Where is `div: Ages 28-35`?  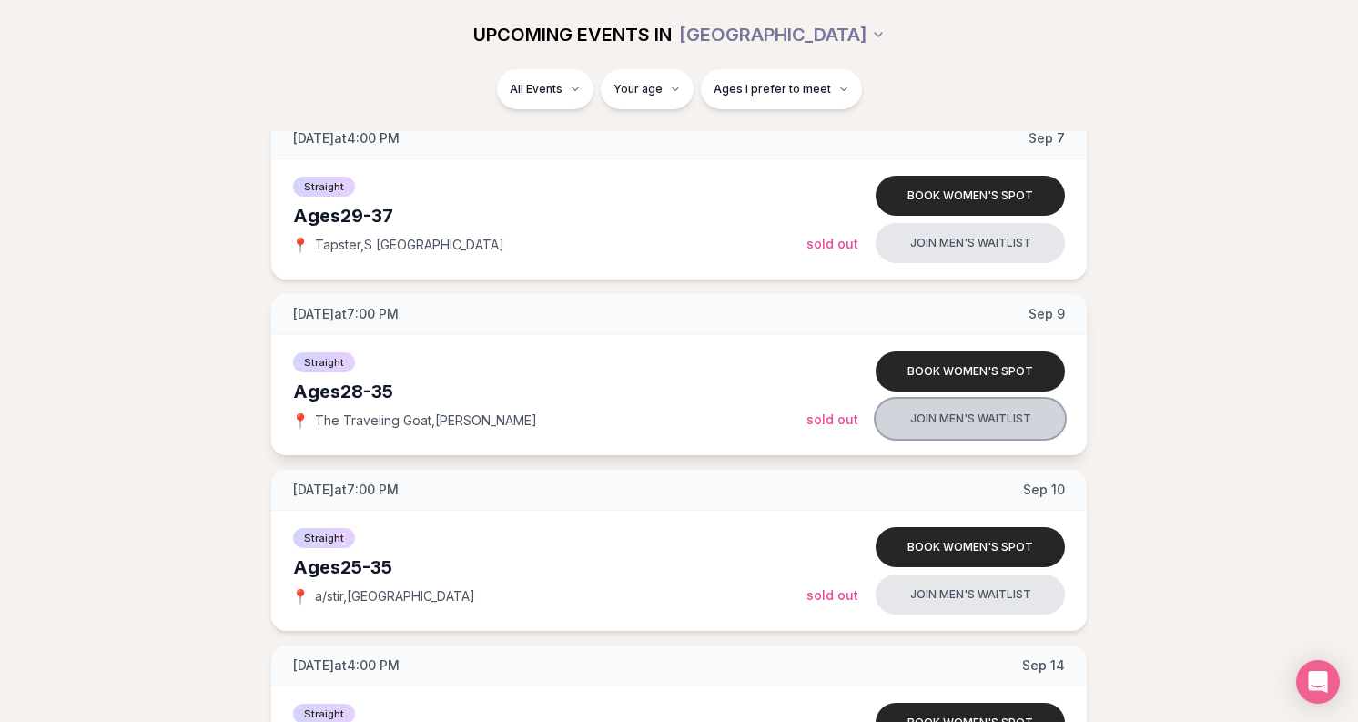 div: Ages 28-35 is located at coordinates (550, 391).